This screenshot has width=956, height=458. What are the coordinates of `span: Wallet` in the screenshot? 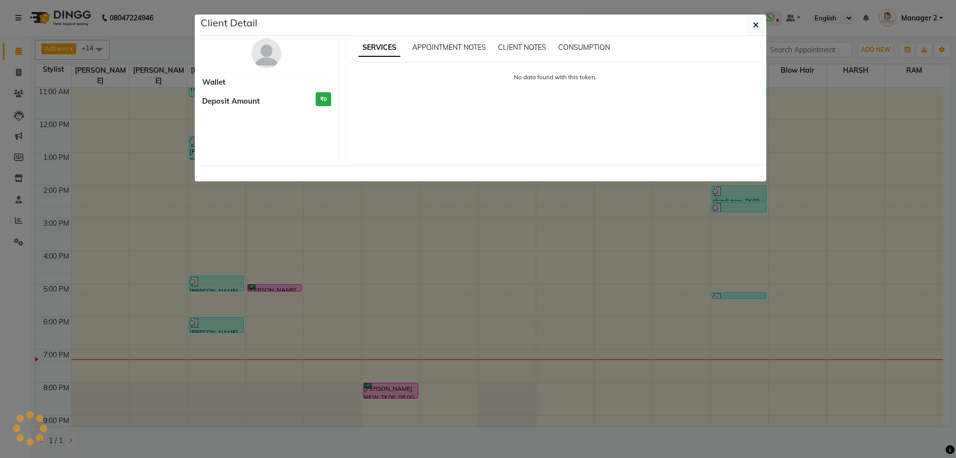 It's located at (214, 82).